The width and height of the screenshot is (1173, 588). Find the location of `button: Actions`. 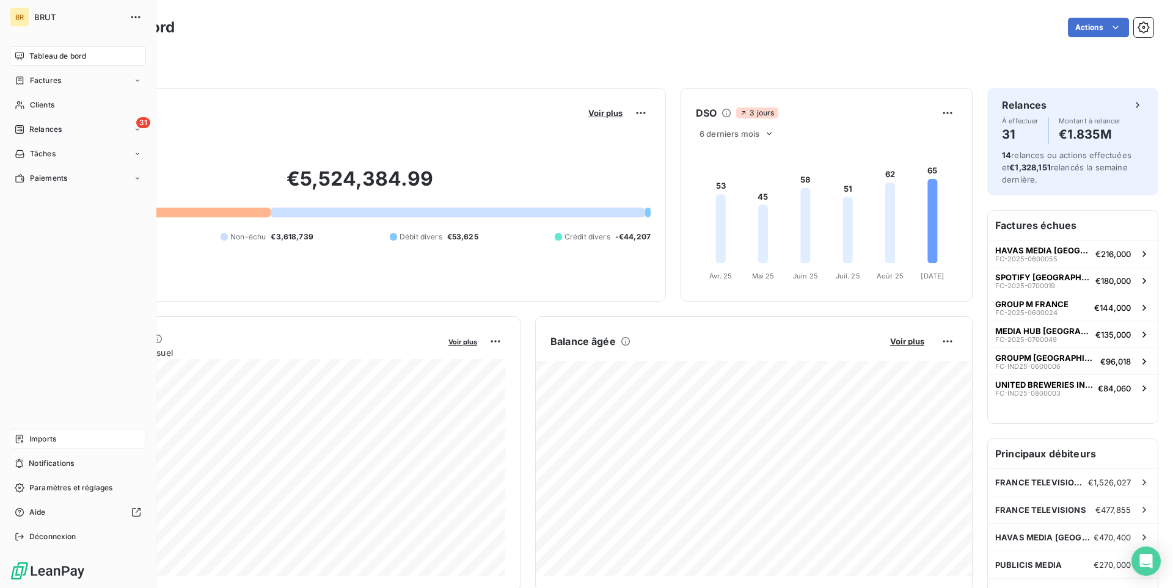

button: Actions is located at coordinates (1098, 27).